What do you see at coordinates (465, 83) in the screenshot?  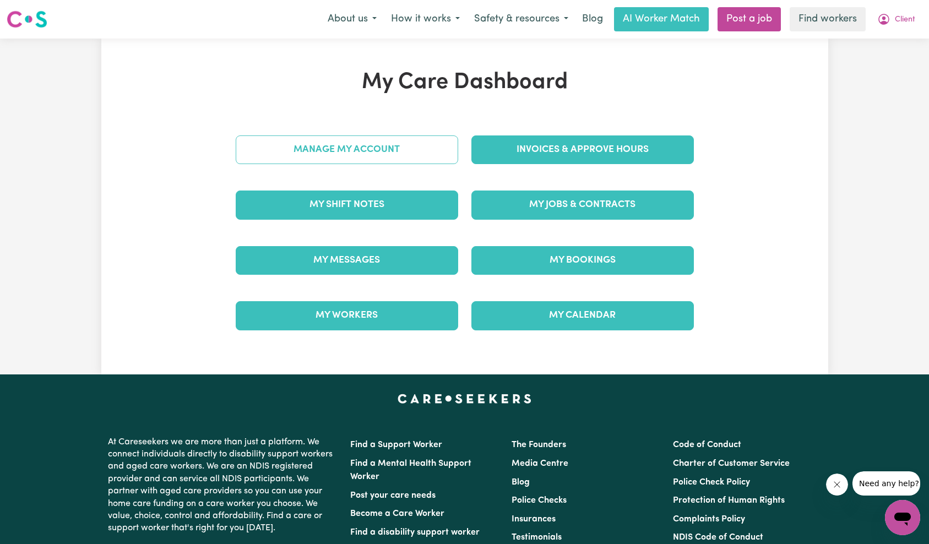 I see `h1: My Care Dashboard` at bounding box center [465, 83].